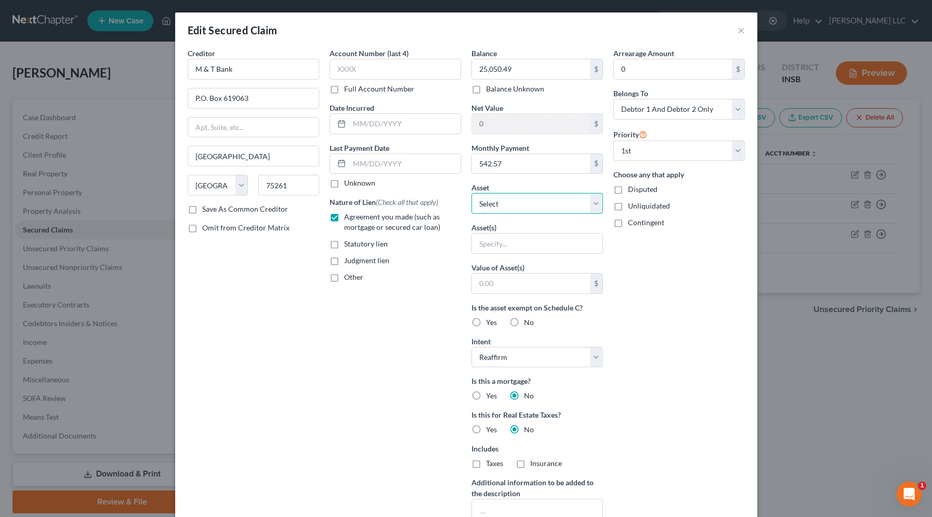  Describe the element at coordinates (395, 69) in the screenshot. I see `input: XXXX` at that location.